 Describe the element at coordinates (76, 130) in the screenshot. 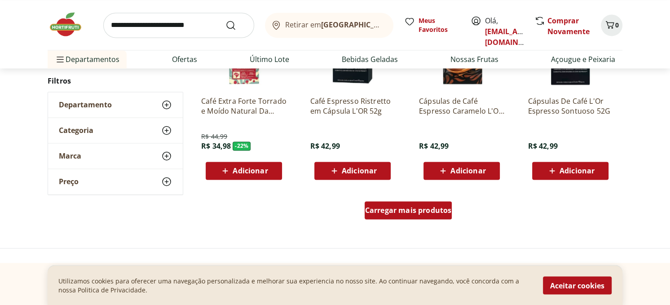

I see `span: Categoria` at that location.